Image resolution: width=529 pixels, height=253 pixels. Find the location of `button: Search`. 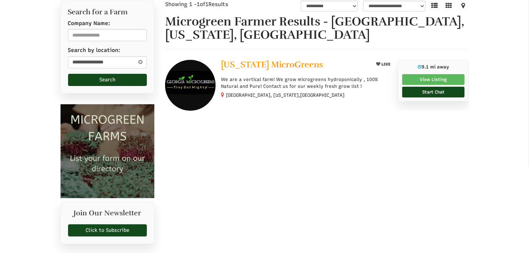

button: Search is located at coordinates (108, 80).